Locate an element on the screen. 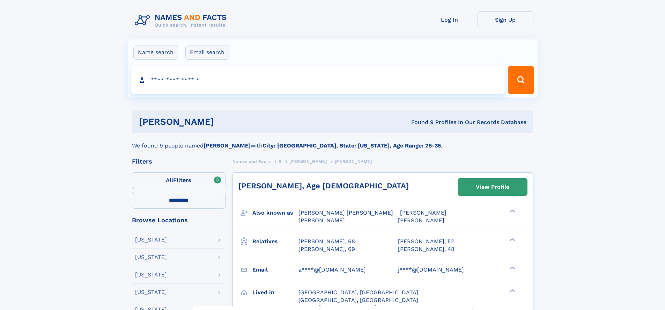 This screenshot has width=665, height=310. h3: Lived in is located at coordinates (275, 292).